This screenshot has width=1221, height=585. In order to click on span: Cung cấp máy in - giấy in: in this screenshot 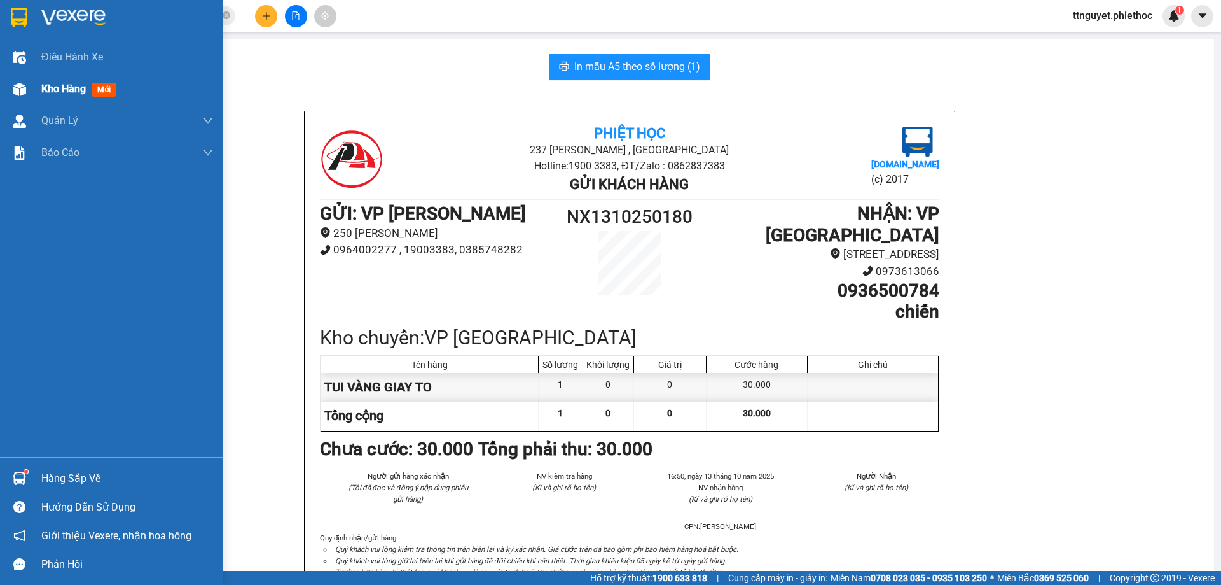, I will do `click(778, 578)`.